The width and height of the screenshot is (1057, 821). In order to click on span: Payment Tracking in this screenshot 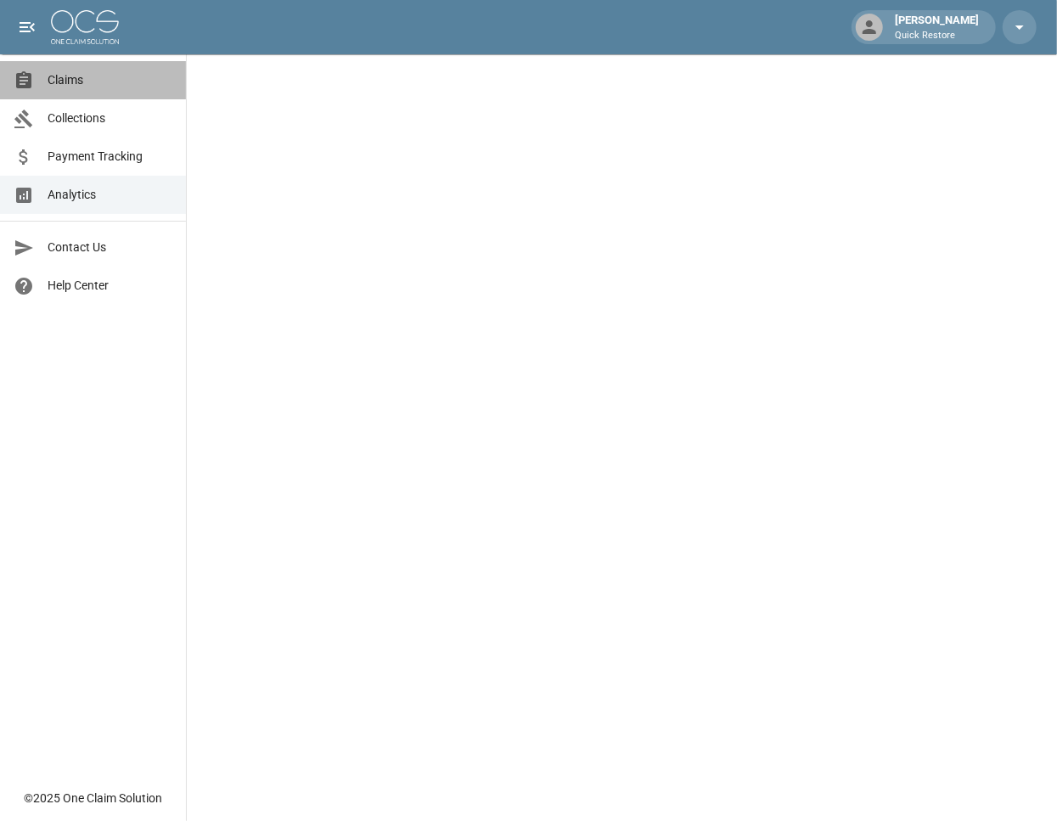, I will do `click(109, 156)`.